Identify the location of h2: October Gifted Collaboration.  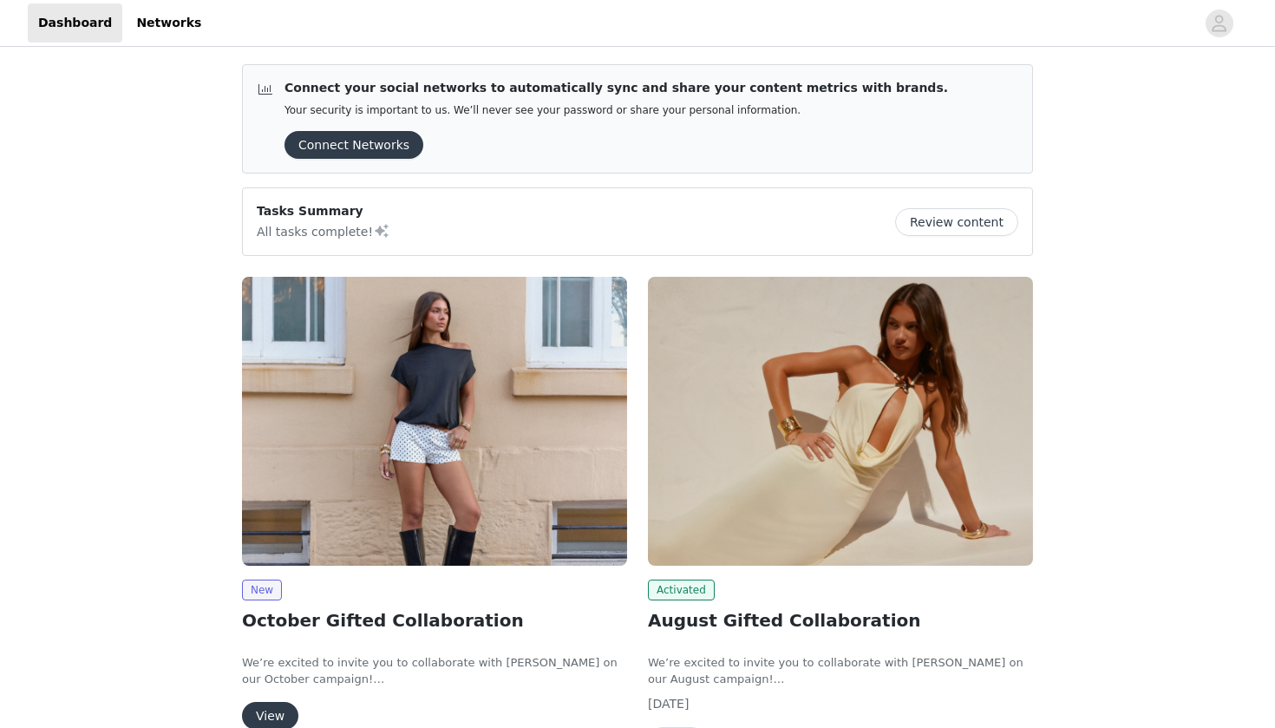
(434, 620).